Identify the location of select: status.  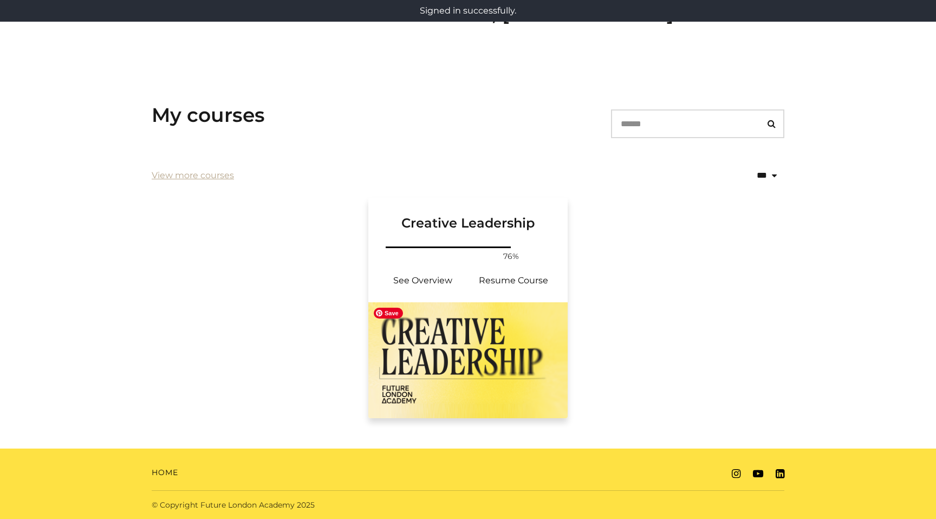
(747, 176).